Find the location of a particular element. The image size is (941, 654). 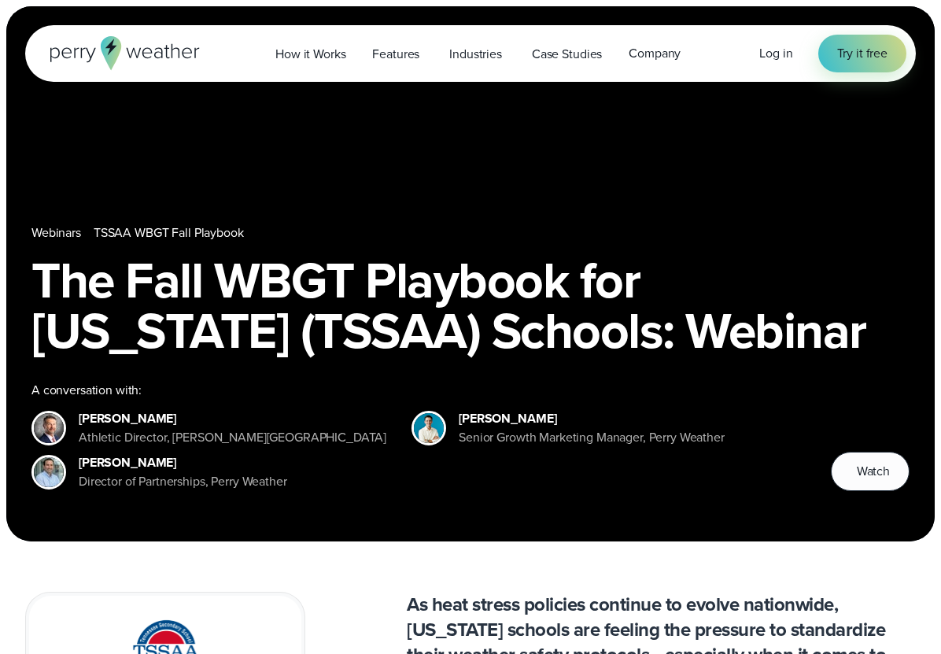

a: How it Works is located at coordinates (310, 53).